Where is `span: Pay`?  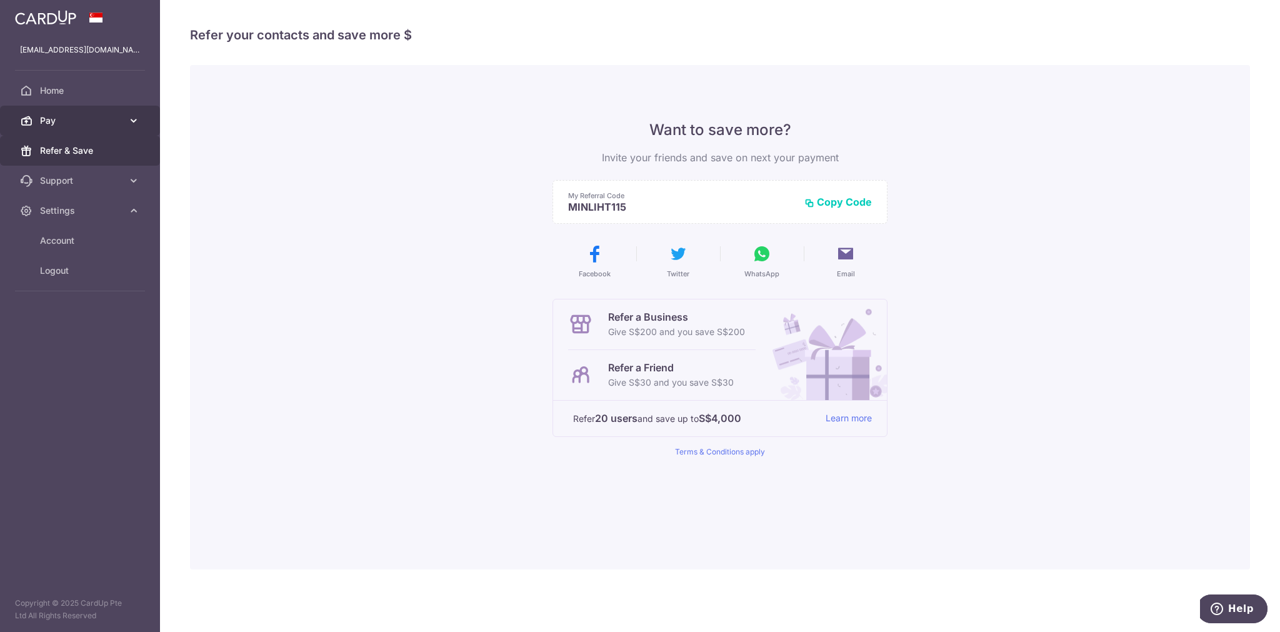
span: Pay is located at coordinates (81, 121).